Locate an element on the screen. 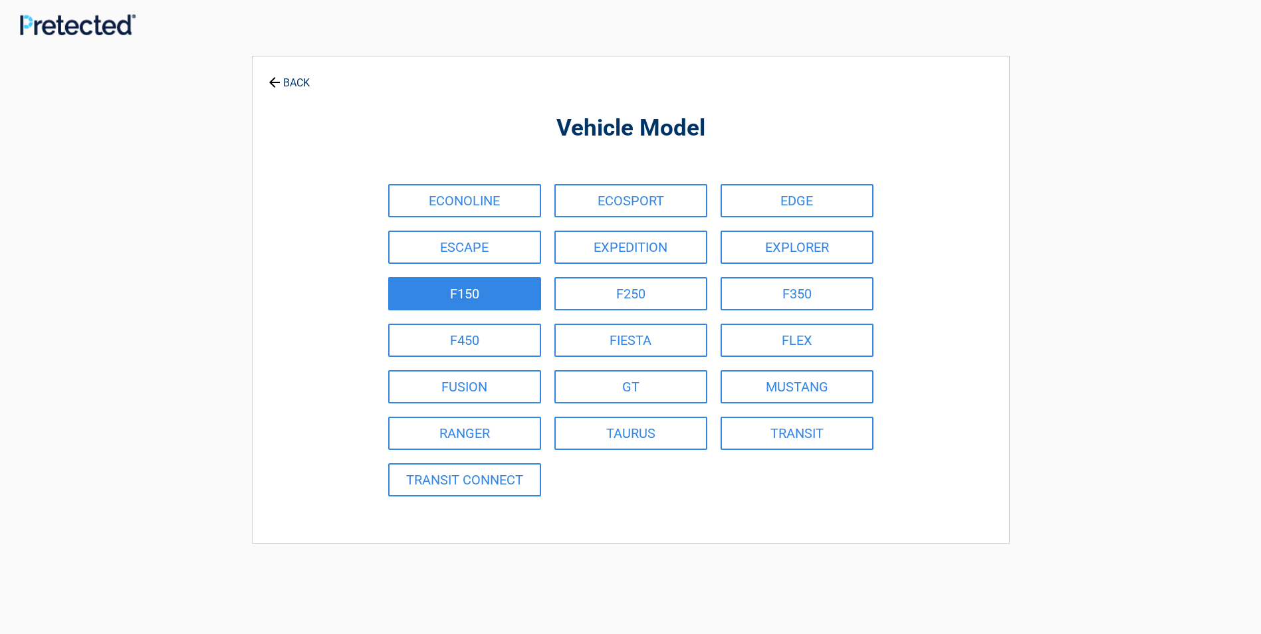  a: ECONOLINE is located at coordinates (464, 201).